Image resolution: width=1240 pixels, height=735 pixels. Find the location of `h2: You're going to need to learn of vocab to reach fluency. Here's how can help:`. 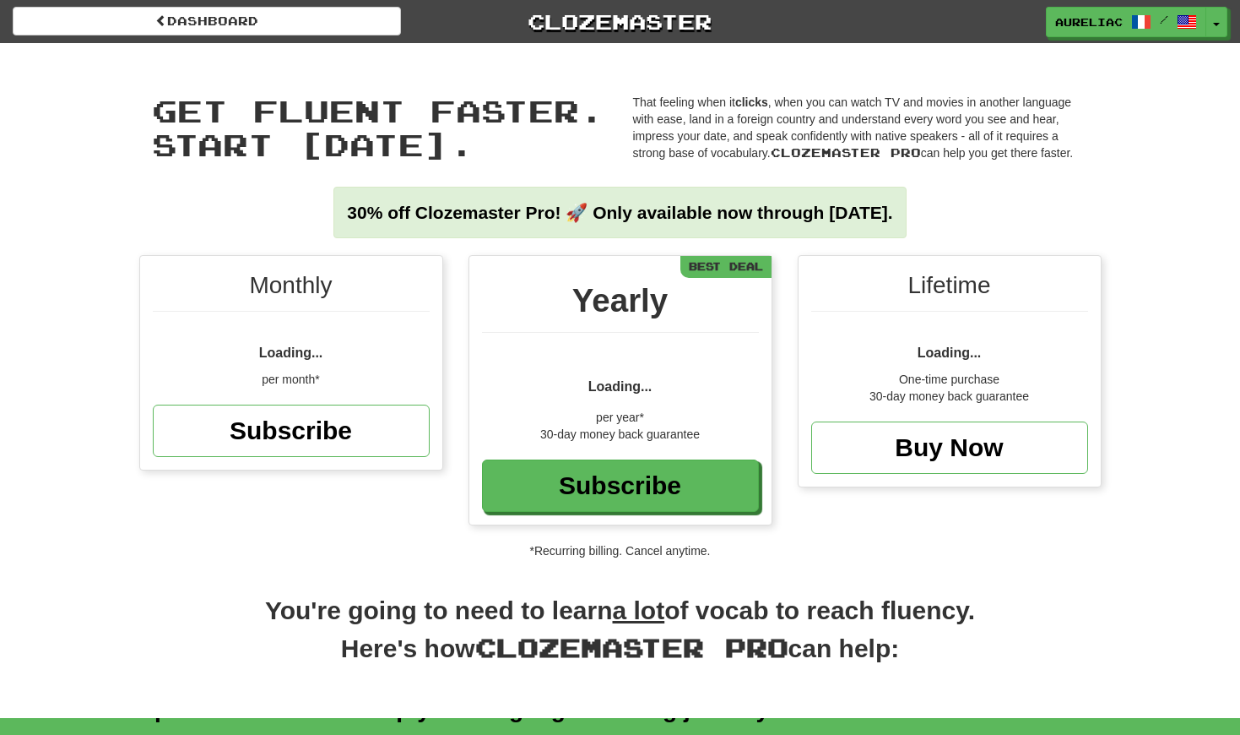

h2: You're going to need to learn of vocab to reach fluency. Here's how can help: is located at coordinates (621, 638).